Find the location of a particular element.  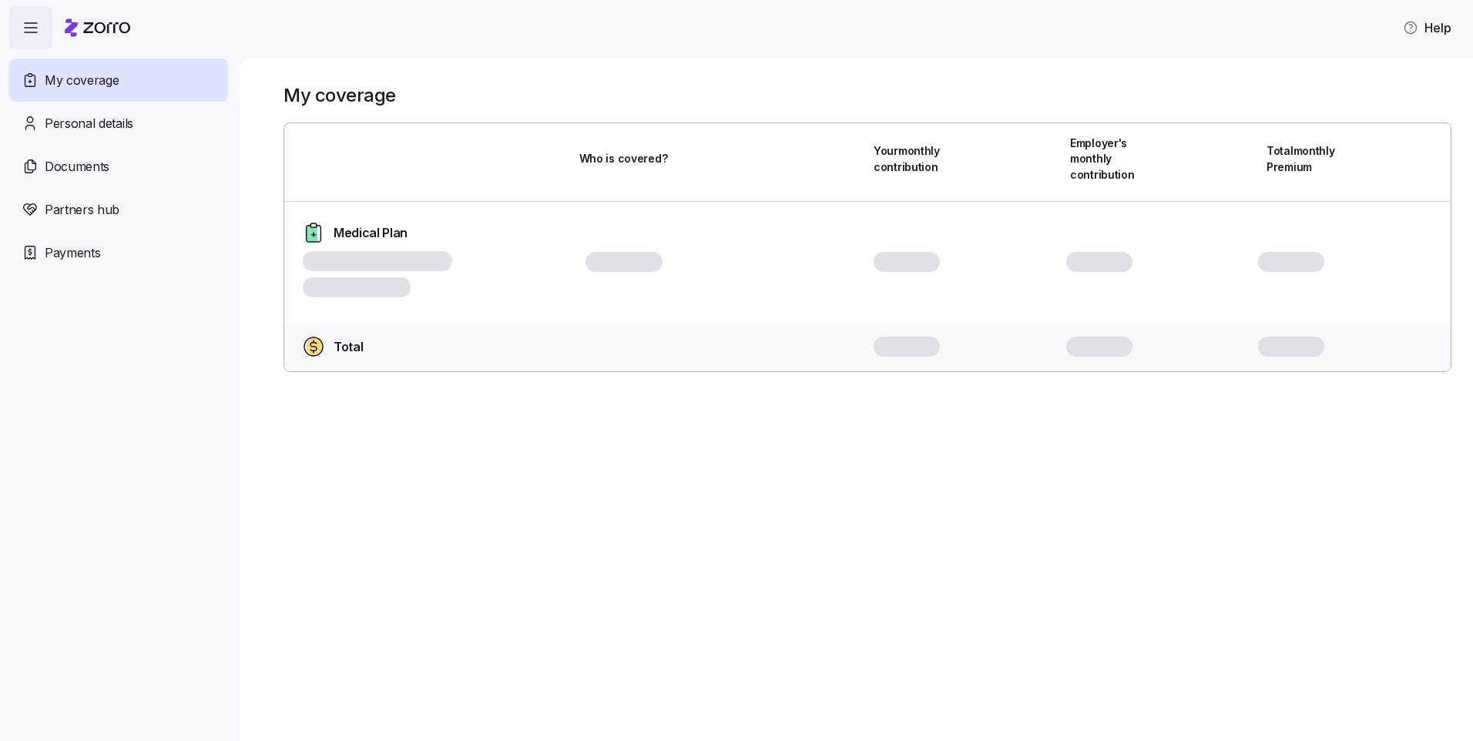

span: Payments is located at coordinates (72, 253).